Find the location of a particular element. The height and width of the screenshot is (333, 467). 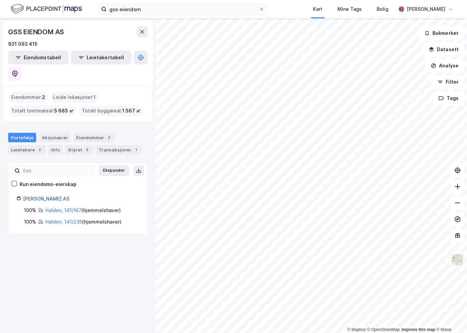

img: logo.f888ab2527a4732fd821a326f86c7f29.svg is located at coordinates (46, 9).